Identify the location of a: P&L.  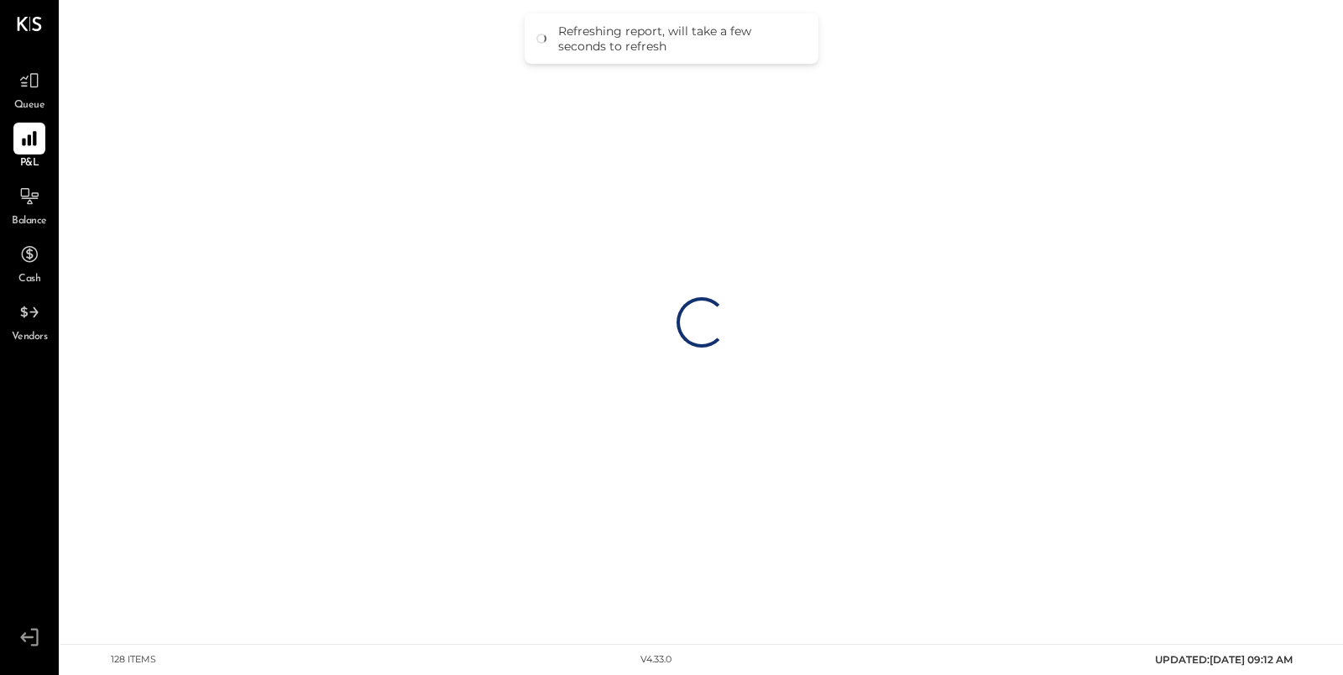
(29, 147).